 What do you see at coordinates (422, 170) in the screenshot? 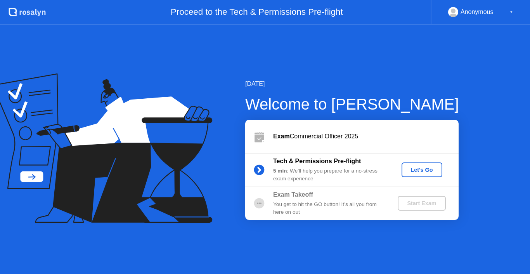
I see `button: Let's Go` at bounding box center [422, 170].